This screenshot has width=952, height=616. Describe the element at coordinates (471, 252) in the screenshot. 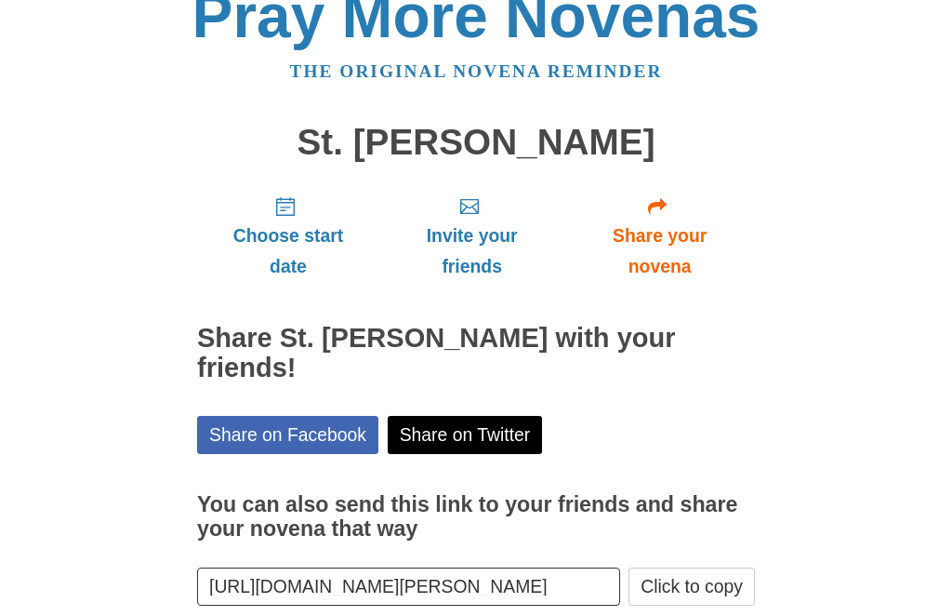

I see `span: Invite your friends` at that location.